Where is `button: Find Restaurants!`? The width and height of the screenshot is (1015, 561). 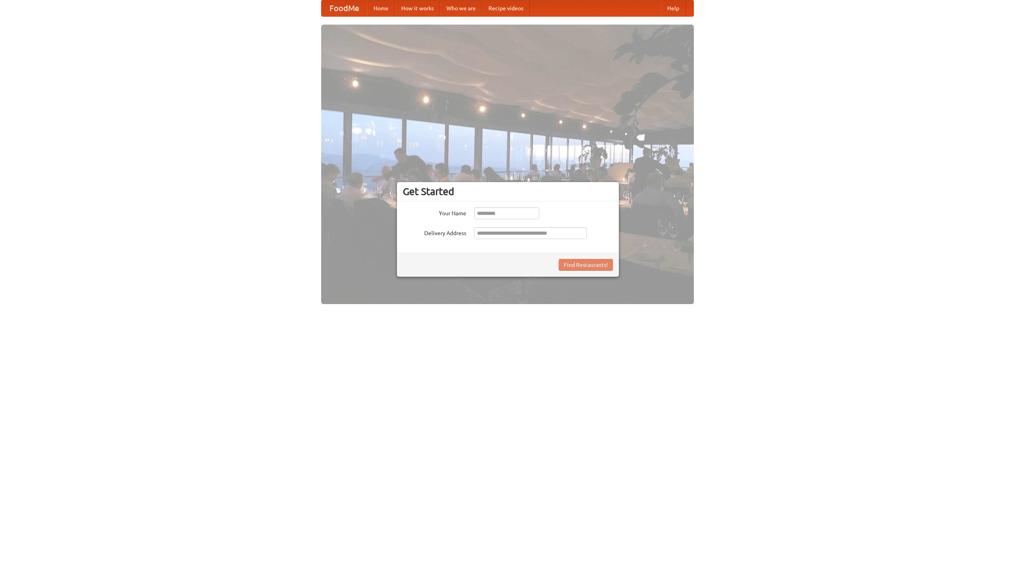 button: Find Restaurants! is located at coordinates (585, 265).